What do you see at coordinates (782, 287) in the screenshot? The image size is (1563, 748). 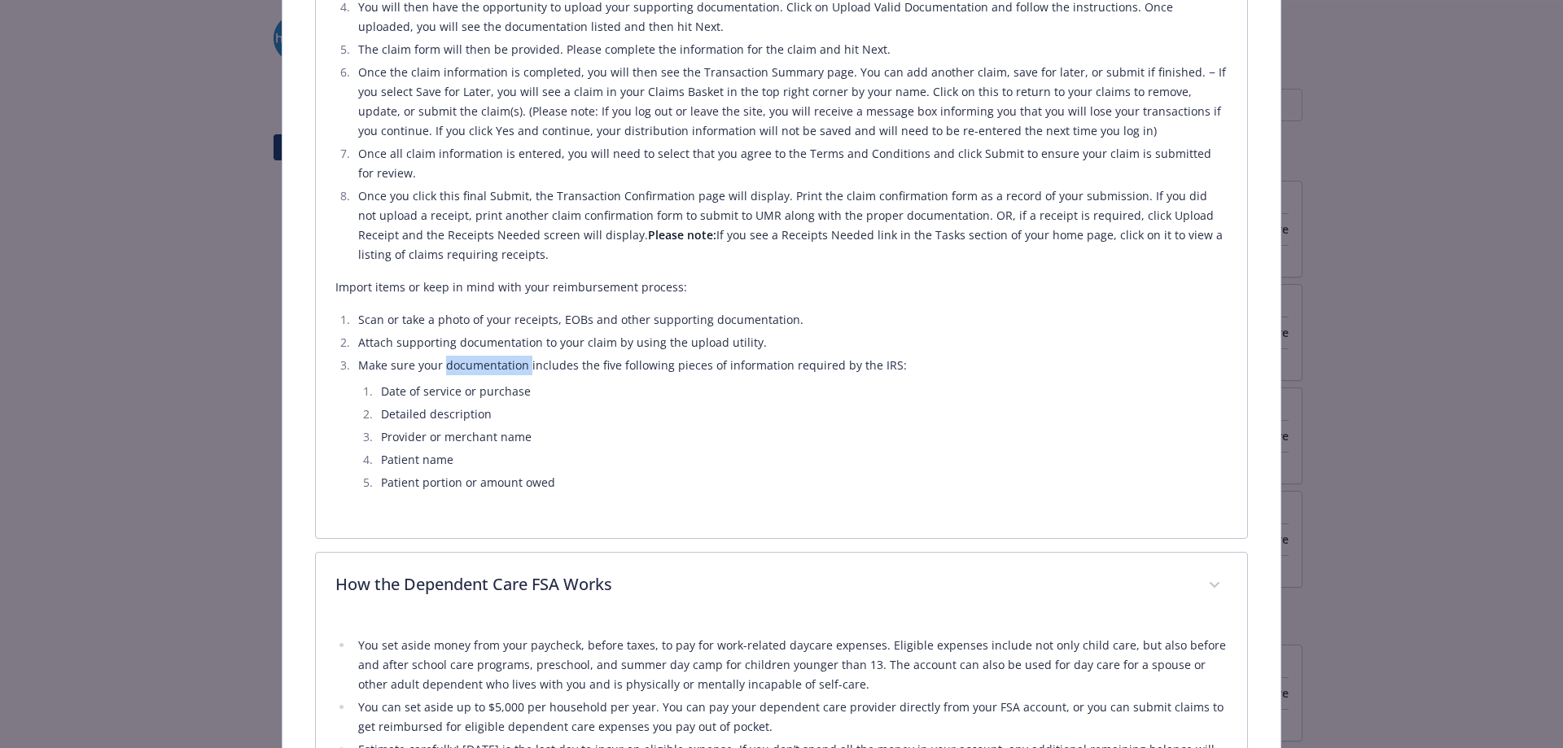 I see `p: Import items or keep in mind with your reimbursement process:` at bounding box center [782, 287].